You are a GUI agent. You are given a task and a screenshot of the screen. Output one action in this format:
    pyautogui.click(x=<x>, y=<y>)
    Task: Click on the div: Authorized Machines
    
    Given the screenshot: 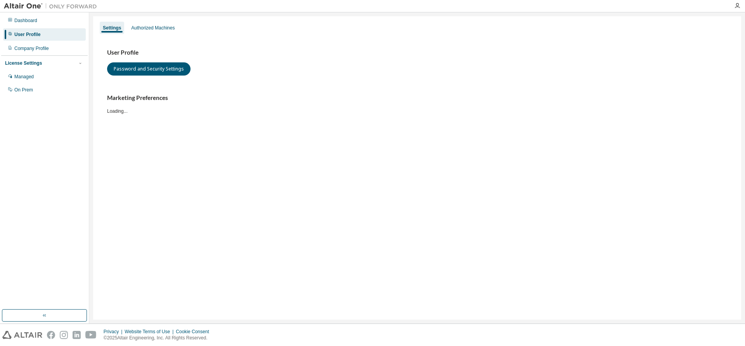 What is the action you would take?
    pyautogui.click(x=153, y=28)
    